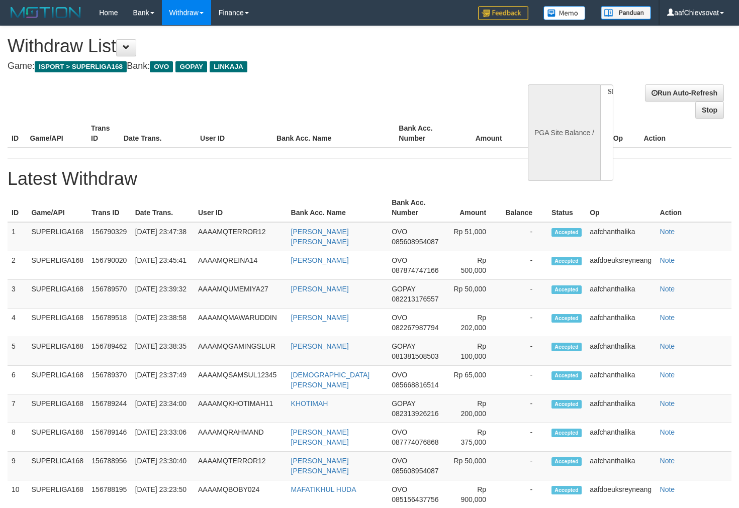 The image size is (739, 508). I want to click on td: aafdoeuksreyneang, so click(620, 265).